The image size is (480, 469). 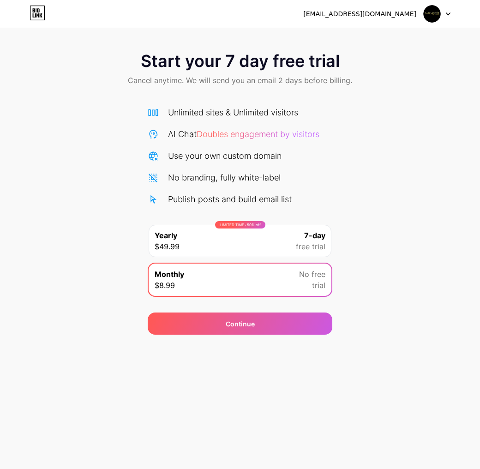 What do you see at coordinates (240, 61) in the screenshot?
I see `span: Start your 7 day free trial` at bounding box center [240, 61].